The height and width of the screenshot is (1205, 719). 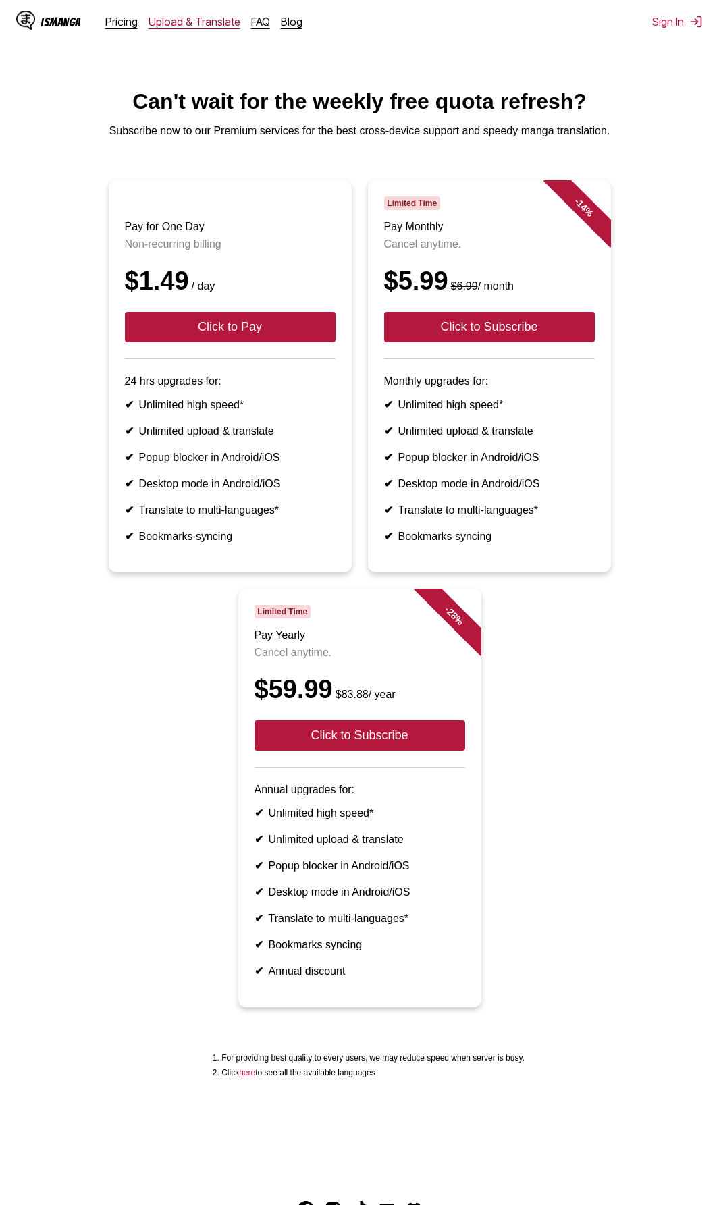 I want to click on s: $6.99, so click(x=464, y=286).